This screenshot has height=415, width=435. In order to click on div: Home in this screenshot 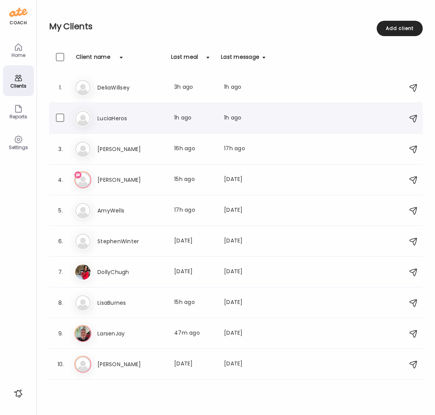, I will do `click(18, 55)`.